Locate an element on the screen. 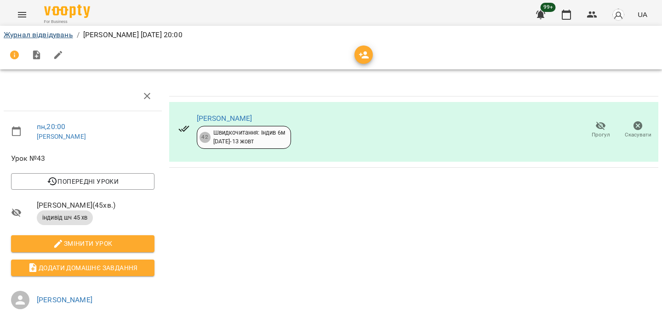 This screenshot has height=317, width=662. span: For Business is located at coordinates (67, 22).